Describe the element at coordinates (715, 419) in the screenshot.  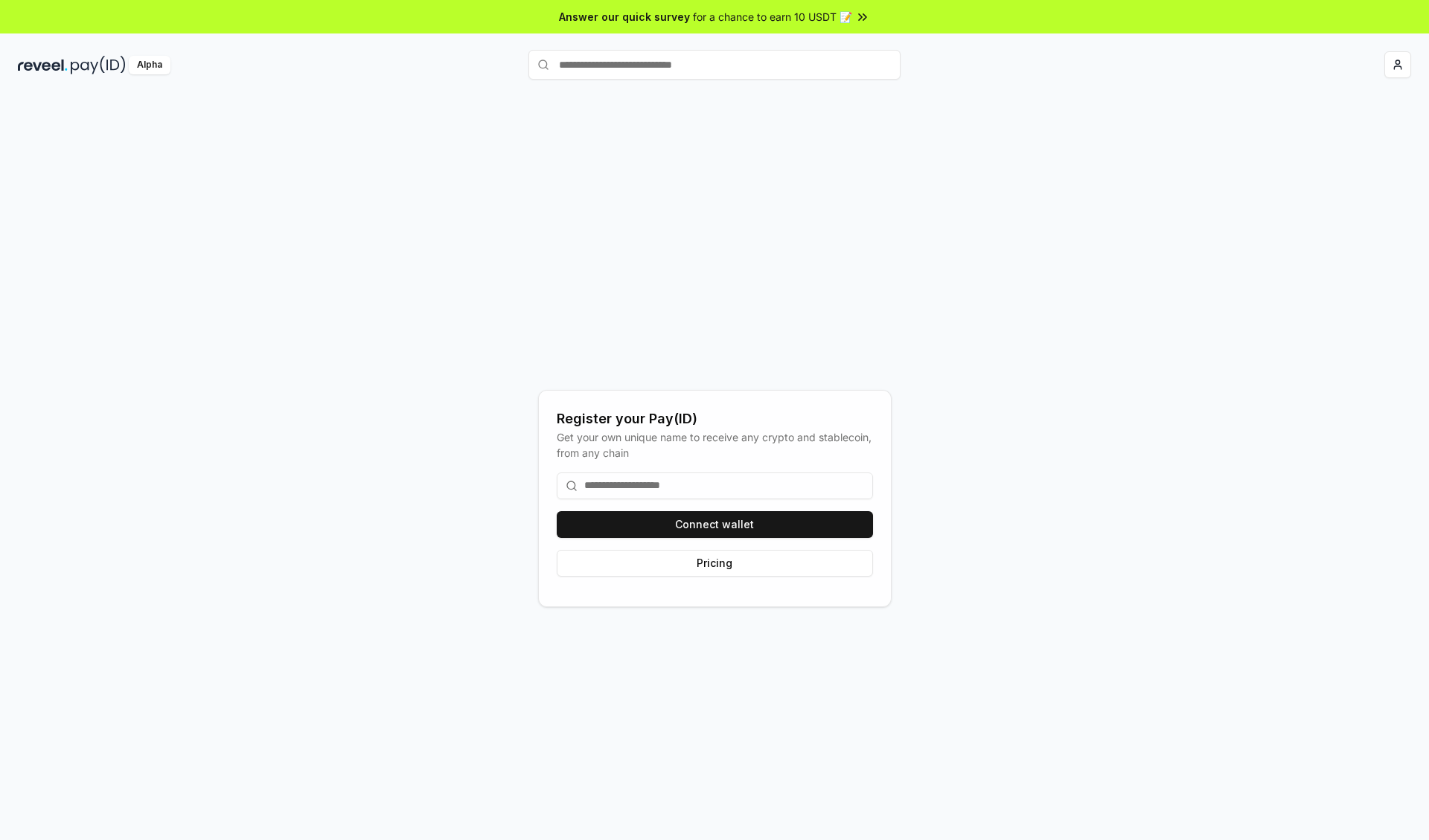
I see `div: Register your Pay(ID)` at that location.